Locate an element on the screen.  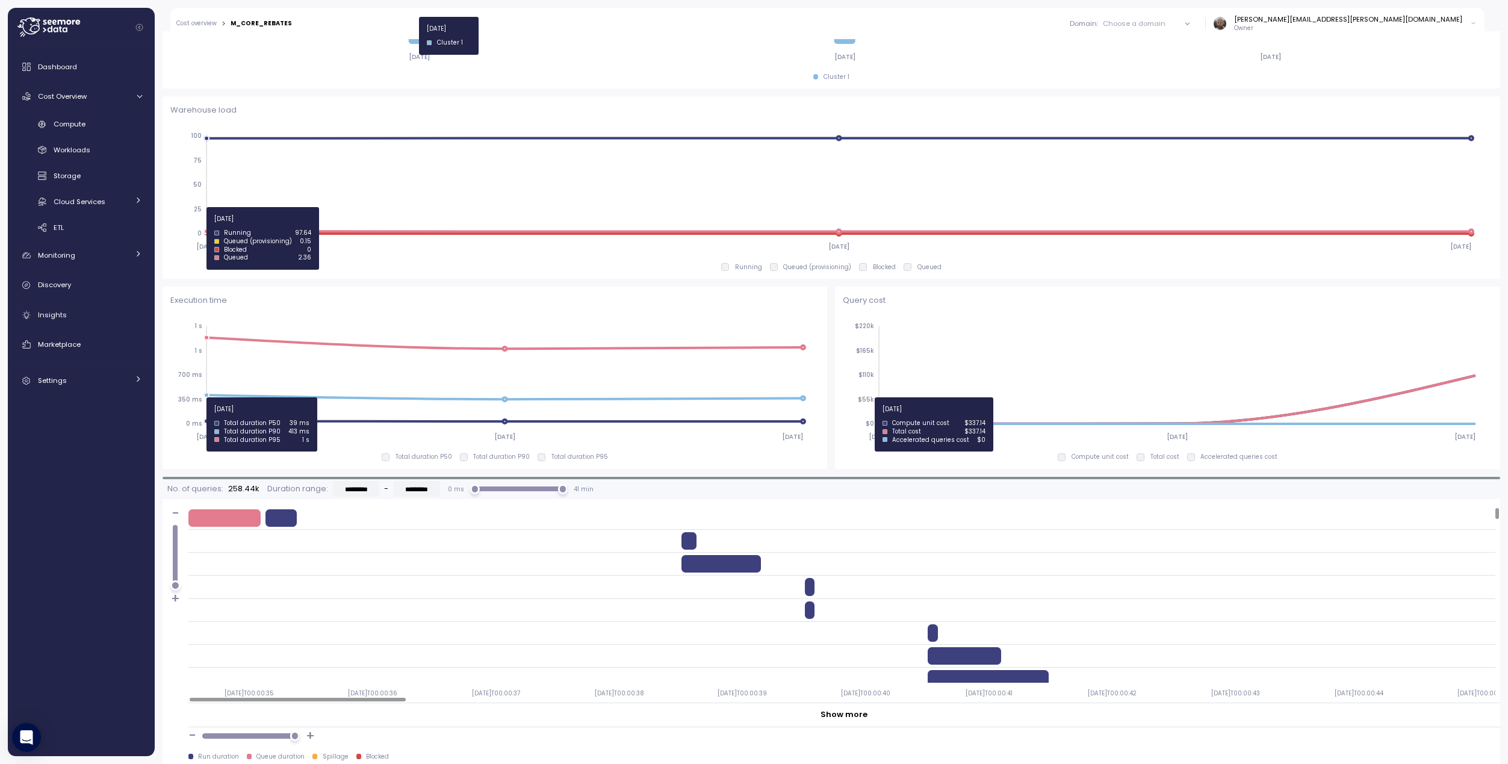
div: M_CORE_REBATES is located at coordinates (261, 23).